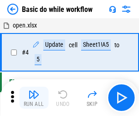 The image size is (139, 116). Describe the element at coordinates (117, 45) in the screenshot. I see `div: to` at that location.